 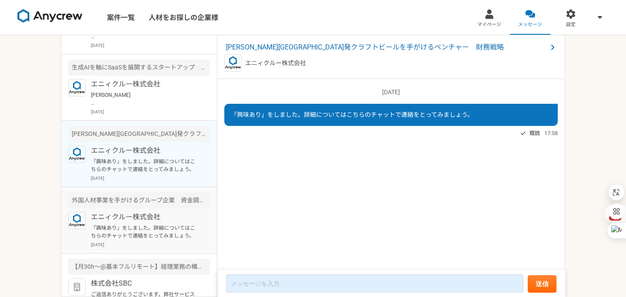 I want to click on span: 17:58, so click(x=551, y=133).